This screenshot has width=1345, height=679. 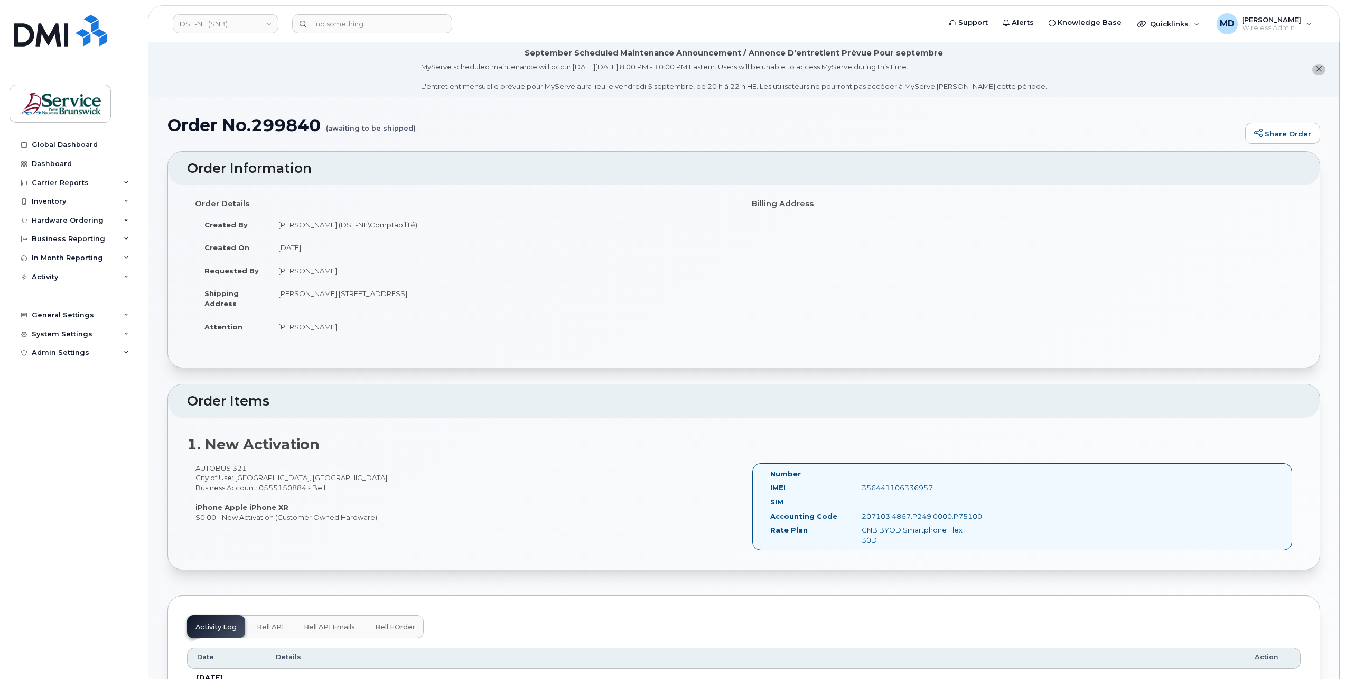 I want to click on div: 356441106336957, so click(x=918, y=487).